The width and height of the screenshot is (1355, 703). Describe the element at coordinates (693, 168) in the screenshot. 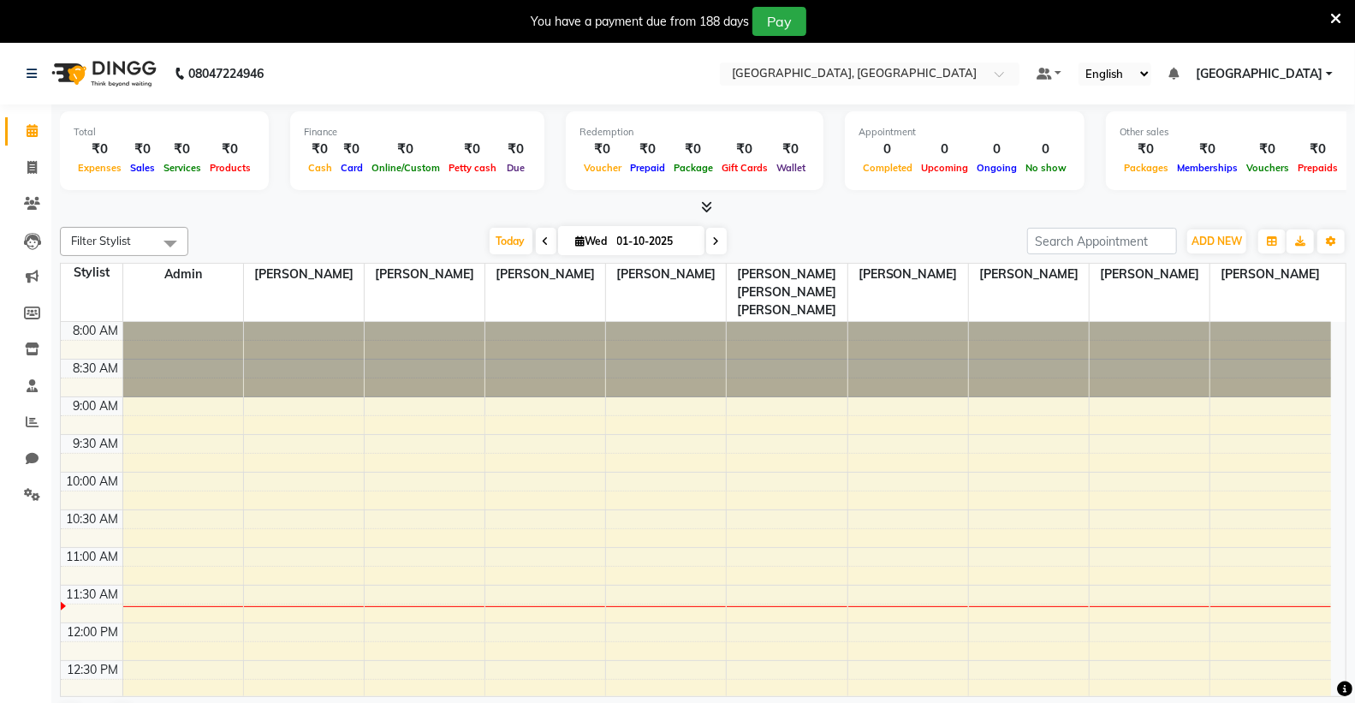

I see `span: Package` at that location.